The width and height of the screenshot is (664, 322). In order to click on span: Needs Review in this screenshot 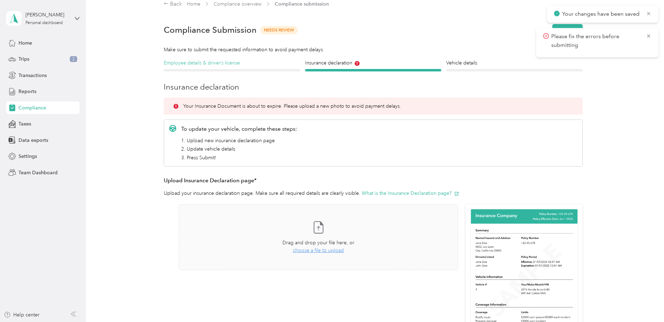, I will do `click(279, 30)`.